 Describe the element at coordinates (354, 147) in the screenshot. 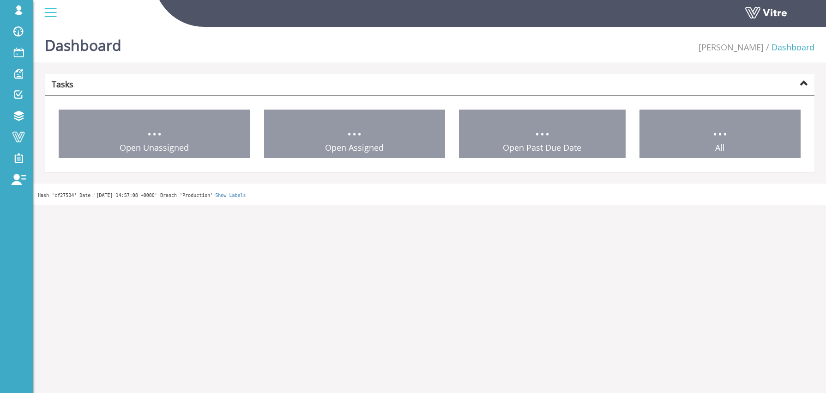

I see `span: Open Assigned` at that location.